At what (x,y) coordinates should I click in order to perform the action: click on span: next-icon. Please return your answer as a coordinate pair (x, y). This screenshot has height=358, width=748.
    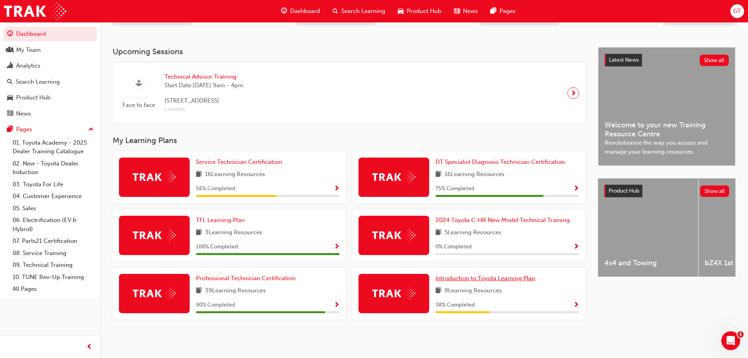
    Looking at the image, I should click on (573, 93).